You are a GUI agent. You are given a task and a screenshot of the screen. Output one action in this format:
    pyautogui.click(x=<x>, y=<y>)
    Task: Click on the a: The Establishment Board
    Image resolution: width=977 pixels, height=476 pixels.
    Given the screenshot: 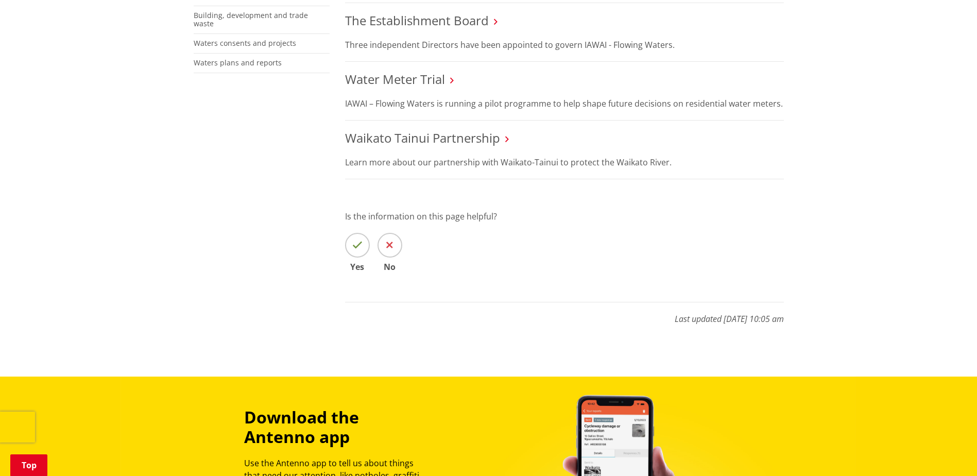 What is the action you would take?
    pyautogui.click(x=416, y=20)
    